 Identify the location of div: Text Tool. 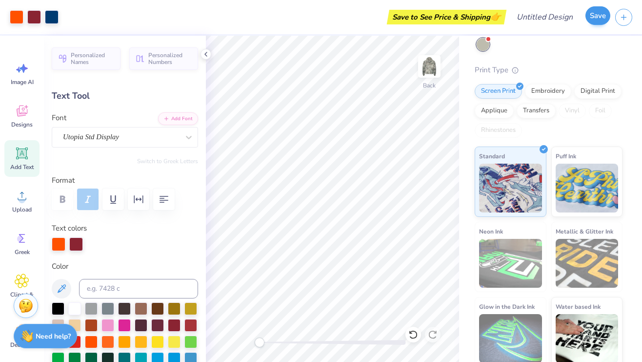
(125, 96).